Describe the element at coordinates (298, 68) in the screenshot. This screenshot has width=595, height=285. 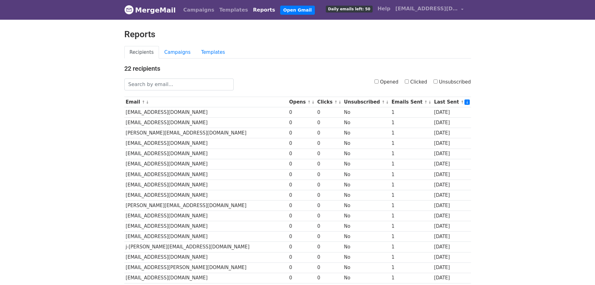
I see `h4: 22 recipients` at that location.